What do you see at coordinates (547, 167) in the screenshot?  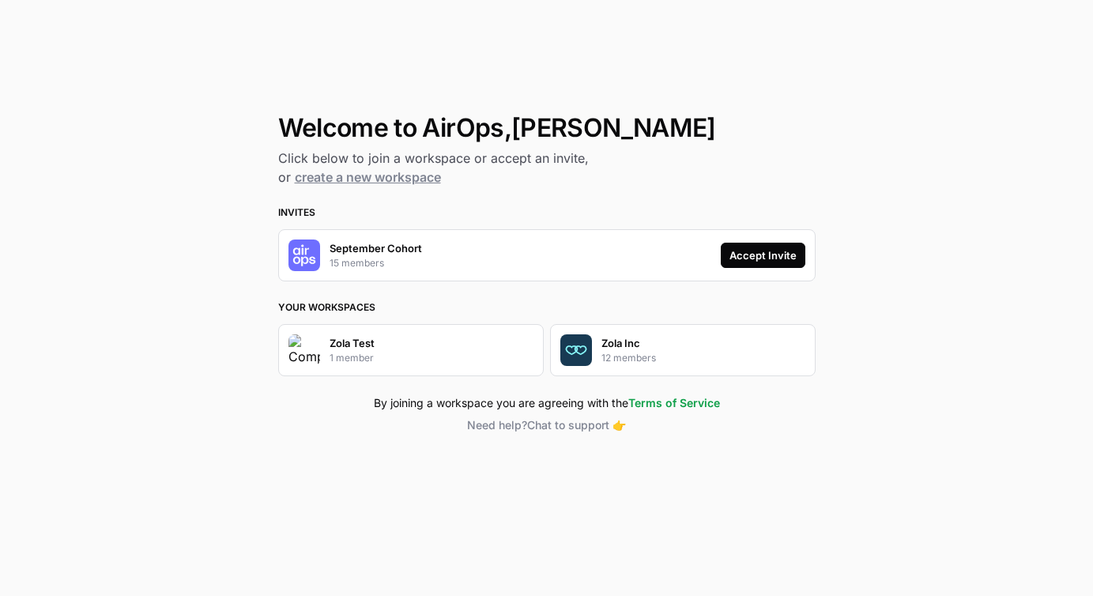 I see `h2: Click below to join a workspace or accept an invite, or` at bounding box center [547, 167].